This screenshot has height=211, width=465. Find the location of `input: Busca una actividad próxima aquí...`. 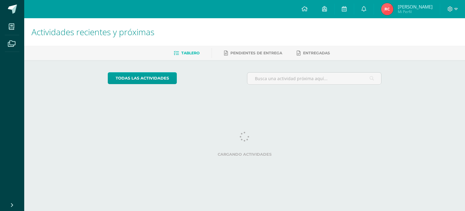

input: Busca una actividad próxima aquí... is located at coordinates (315, 78).